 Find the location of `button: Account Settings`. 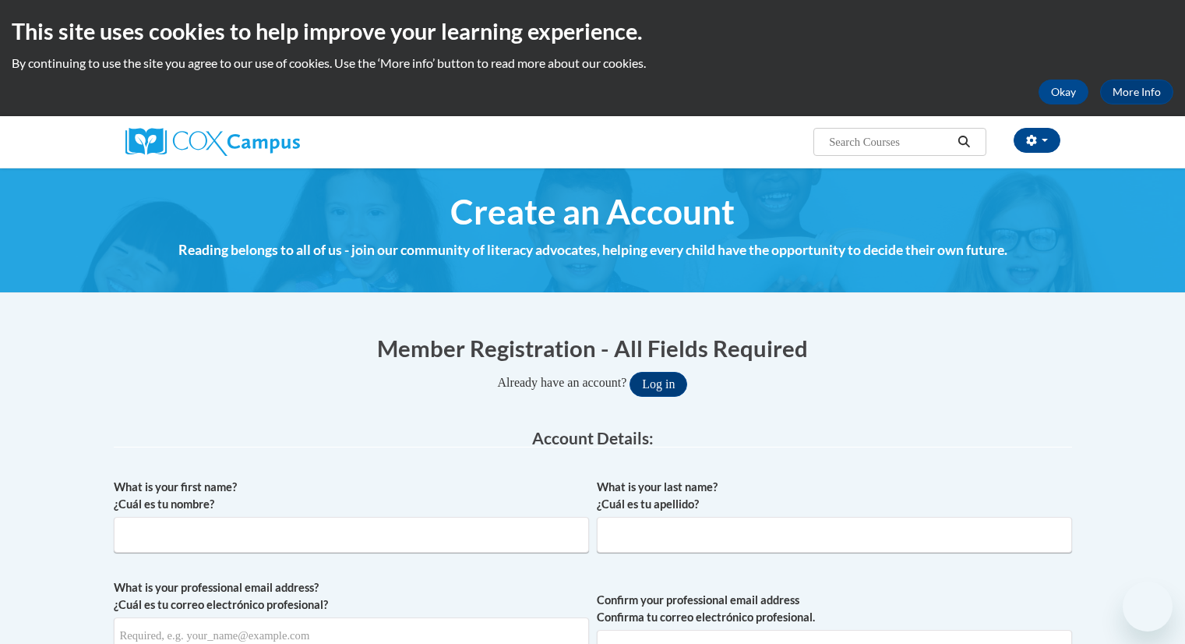

button: Account Settings is located at coordinates (1037, 140).